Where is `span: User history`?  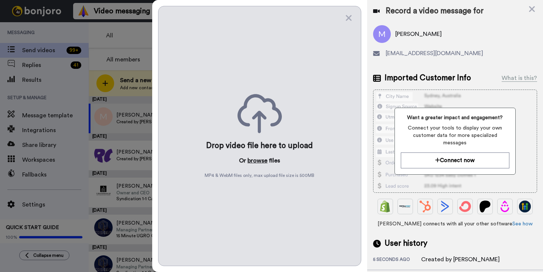
span: User history is located at coordinates (406, 243).